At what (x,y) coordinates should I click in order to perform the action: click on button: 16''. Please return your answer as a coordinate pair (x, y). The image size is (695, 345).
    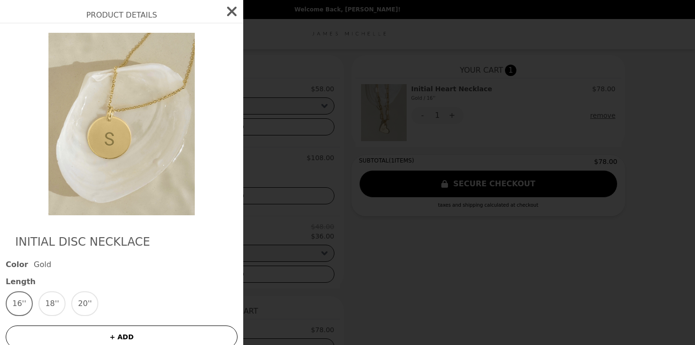
    Looking at the image, I should click on (19, 304).